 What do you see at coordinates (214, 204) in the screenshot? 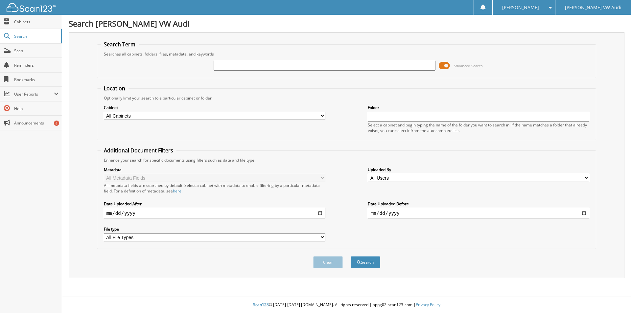
I see `label: Date Uploaded After` at bounding box center [214, 204].